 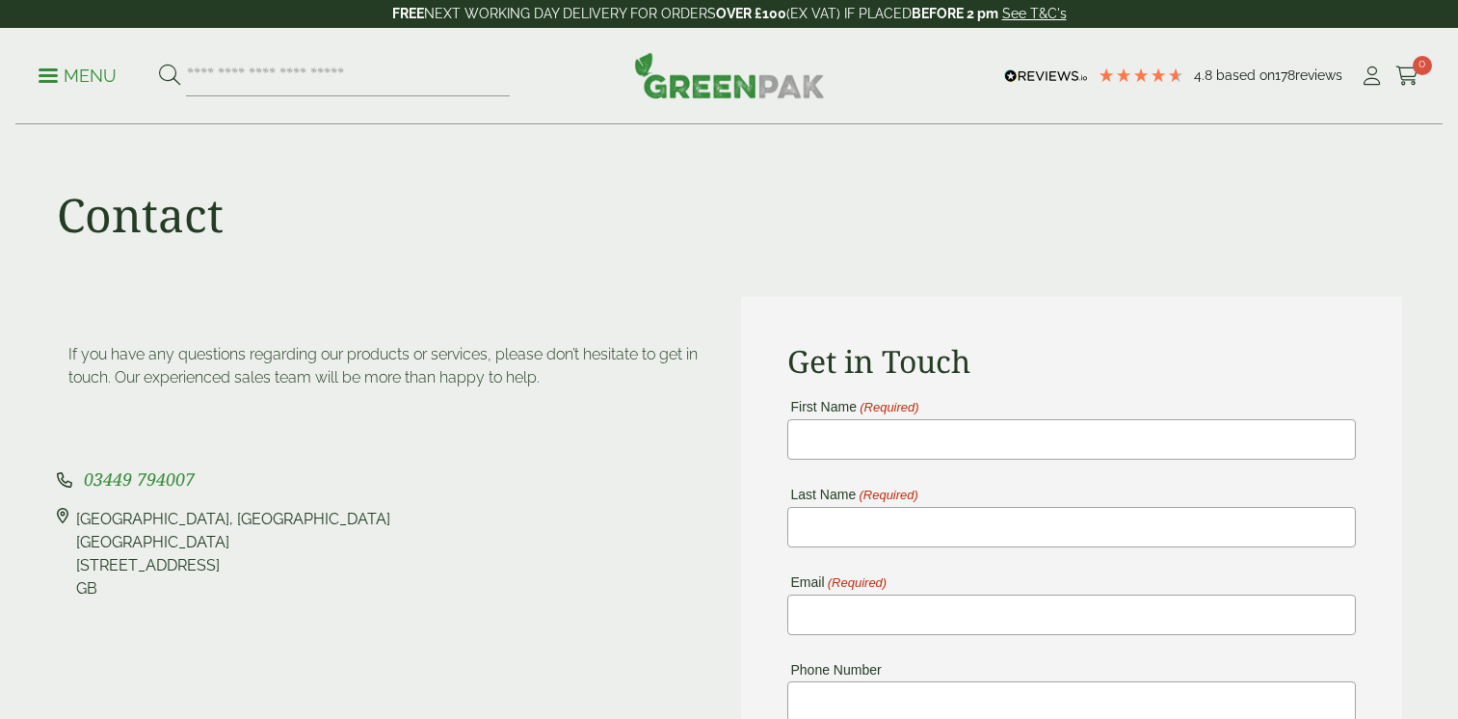 What do you see at coordinates (1407, 76) in the screenshot?
I see `a: 0` at bounding box center [1407, 76].